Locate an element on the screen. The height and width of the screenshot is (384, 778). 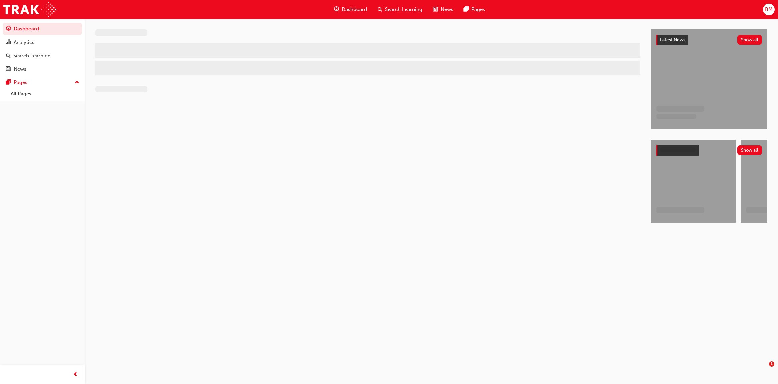
a: guage-iconDashboard is located at coordinates (350, 9).